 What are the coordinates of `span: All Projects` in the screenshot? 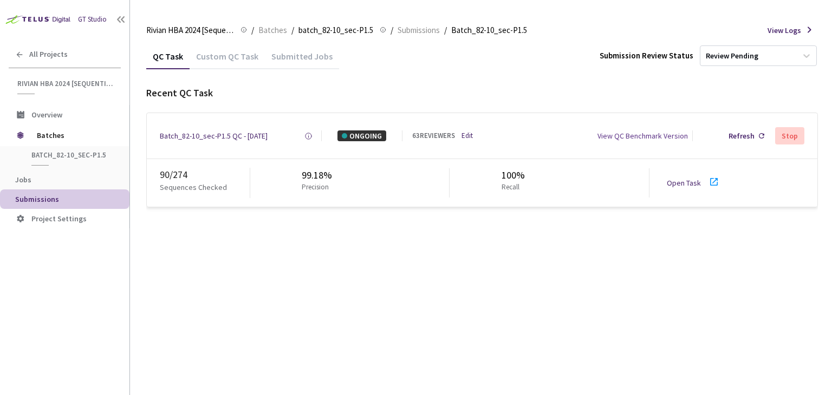 It's located at (48, 54).